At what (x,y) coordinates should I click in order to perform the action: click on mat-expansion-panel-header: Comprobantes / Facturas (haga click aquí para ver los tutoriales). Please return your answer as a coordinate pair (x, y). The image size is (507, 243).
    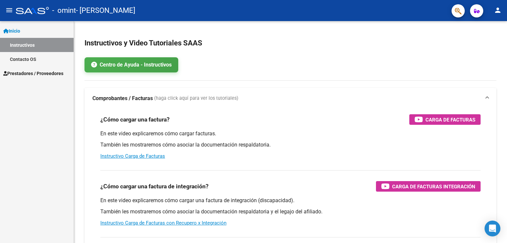
    Looking at the image, I should click on (290, 99).